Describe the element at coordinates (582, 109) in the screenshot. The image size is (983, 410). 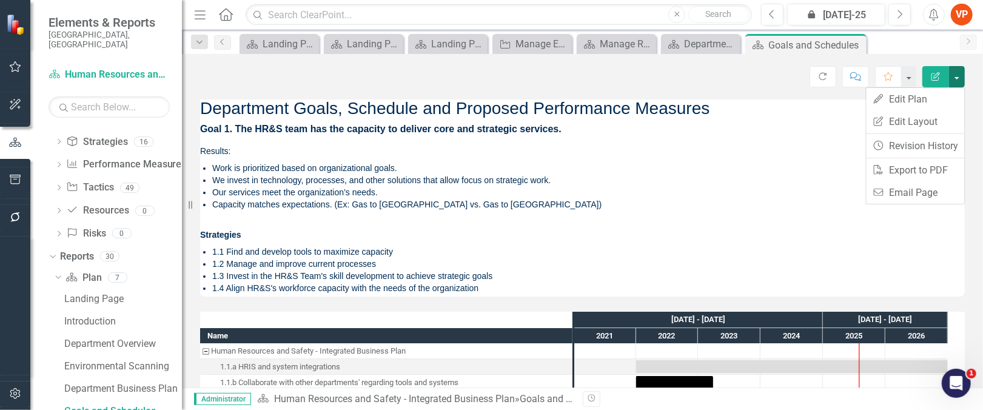
I see `h2: Department Goals, Schedule and Proposed Performance Measures` at that location.